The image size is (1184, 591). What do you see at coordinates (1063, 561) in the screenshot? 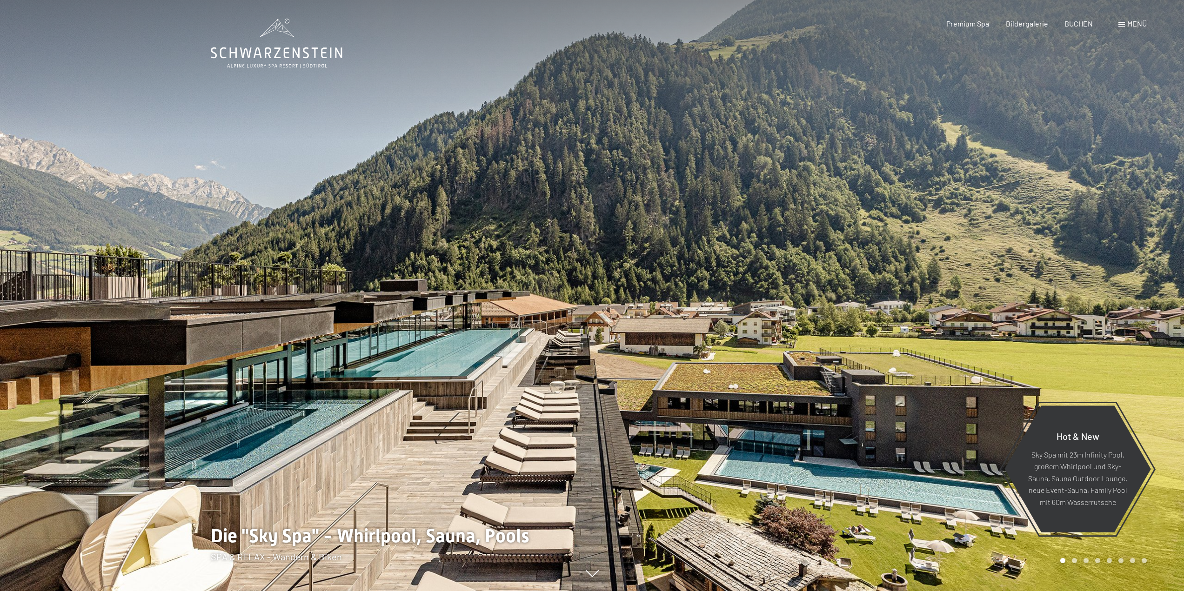
I see `div: Carousel Page 1 (Current Slide)` at bounding box center [1063, 561].